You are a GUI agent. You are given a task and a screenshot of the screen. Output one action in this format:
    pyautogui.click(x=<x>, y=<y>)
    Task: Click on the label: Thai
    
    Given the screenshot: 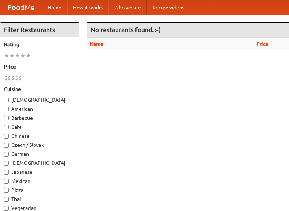 What is the action you would take?
    pyautogui.click(x=40, y=199)
    